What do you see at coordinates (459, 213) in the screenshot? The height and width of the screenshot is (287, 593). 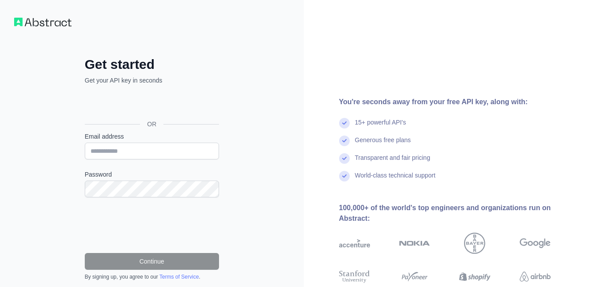 I see `div: 100,000+ of the world's top engineers and organizations run on Abstract:` at bounding box center [459, 213].